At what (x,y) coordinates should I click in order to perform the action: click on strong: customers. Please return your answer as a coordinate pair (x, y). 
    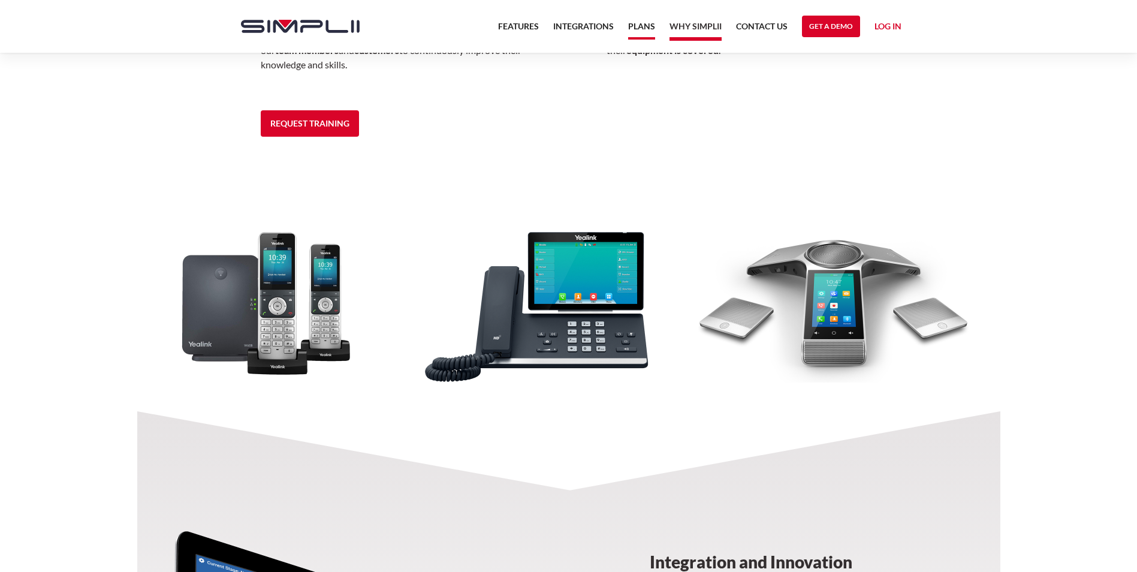
    Looking at the image, I should click on (376, 50).